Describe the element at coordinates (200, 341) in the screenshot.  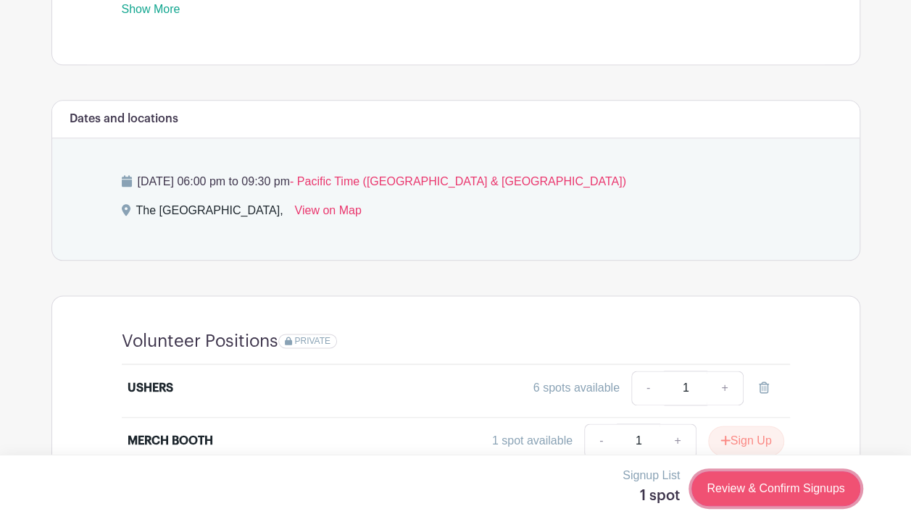
I see `h4: Volunteer Positions` at that location.